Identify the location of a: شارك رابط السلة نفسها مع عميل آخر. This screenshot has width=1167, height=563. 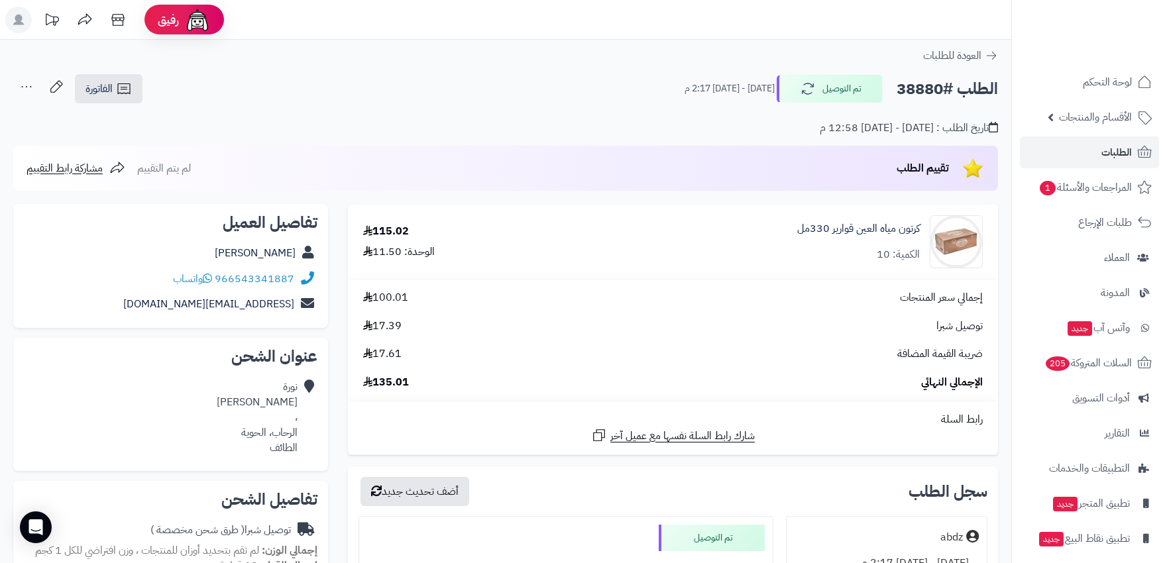
(673, 435).